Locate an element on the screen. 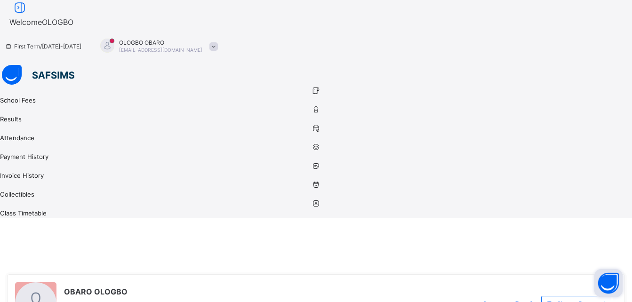 This screenshot has width=632, height=302. span: OLOGBO OBARO is located at coordinates (161, 42).